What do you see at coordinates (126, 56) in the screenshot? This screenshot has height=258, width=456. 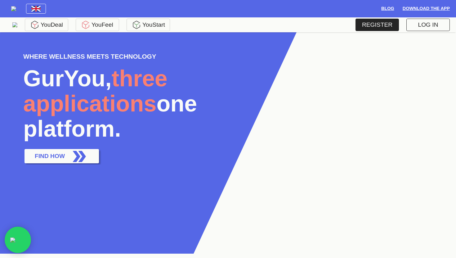 I see `p: WHERE WELLNESS MEETS TECHNOLOGY` at bounding box center [126, 56].